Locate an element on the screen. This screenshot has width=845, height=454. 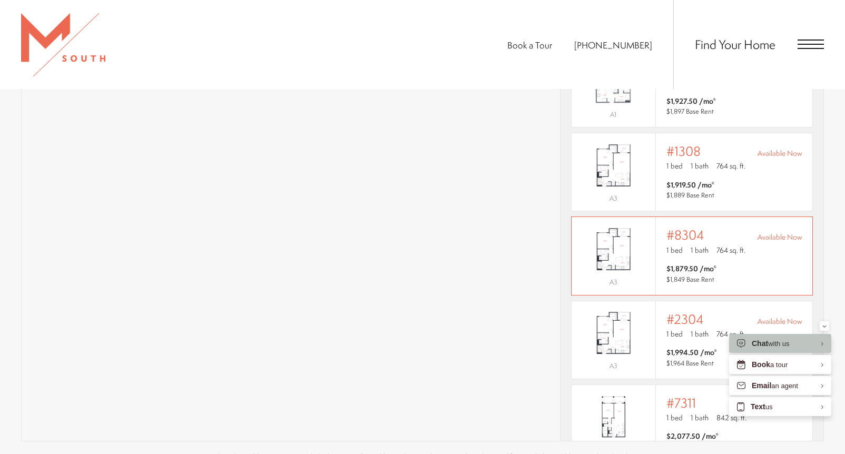
a: View #2304 is located at coordinates (692, 340).